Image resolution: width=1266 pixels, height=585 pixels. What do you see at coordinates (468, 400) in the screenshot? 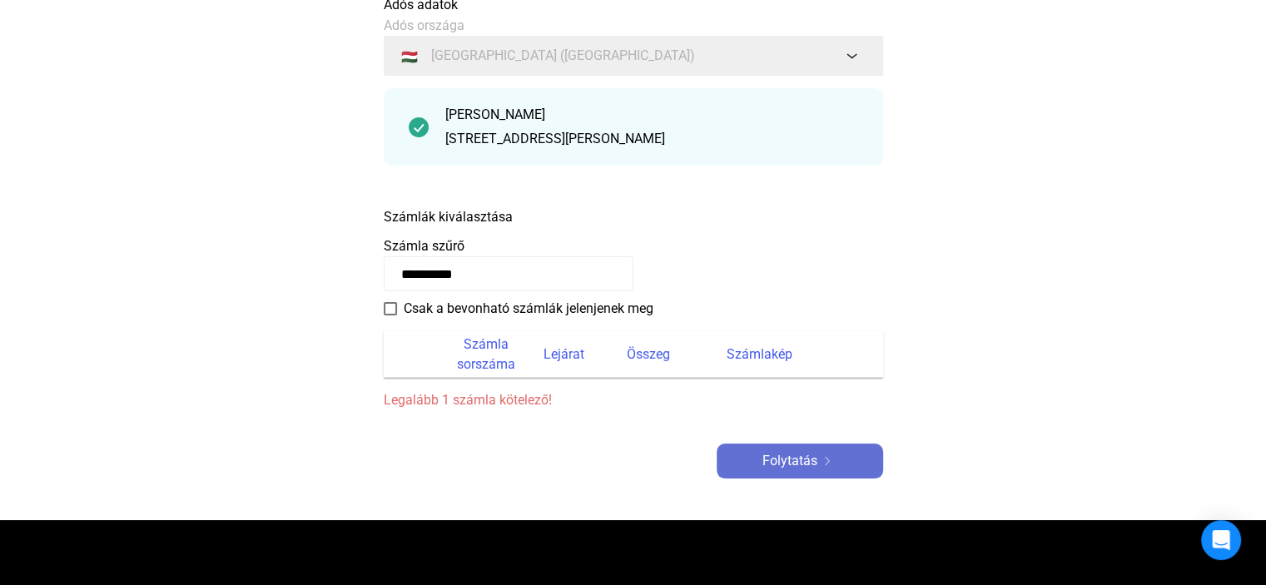
I see `font: Legalább 1 számla kötelező!` at bounding box center [468, 400].